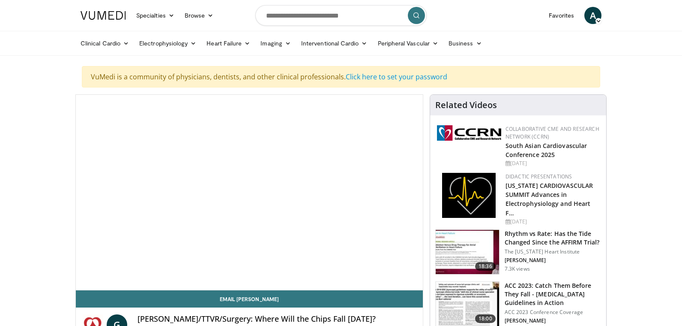  Describe the element at coordinates (485, 266) in the screenshot. I see `span: 18:36` at that location.